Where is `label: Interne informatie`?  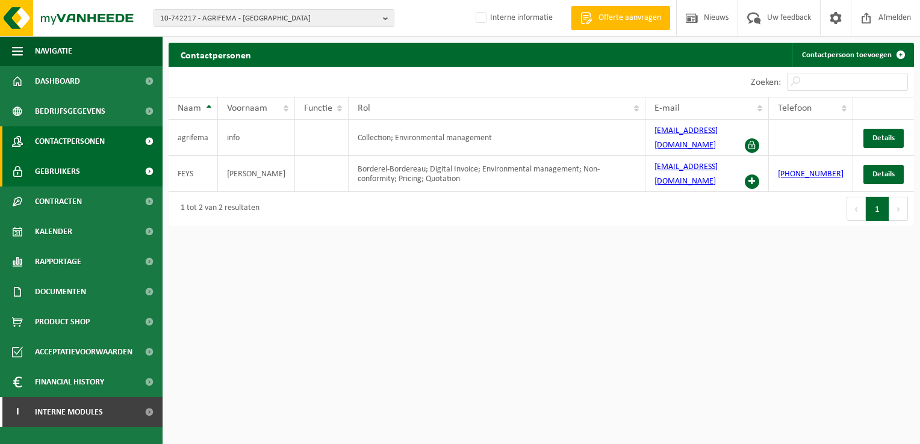
label: Interne informatie is located at coordinates (513, 18).